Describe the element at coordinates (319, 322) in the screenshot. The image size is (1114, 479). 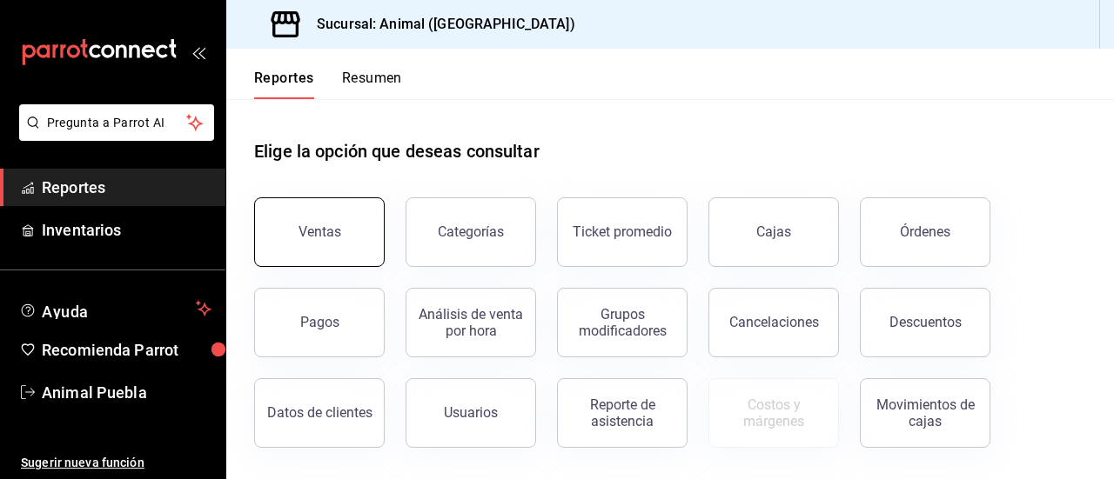
I see `div: Pagos` at that location.